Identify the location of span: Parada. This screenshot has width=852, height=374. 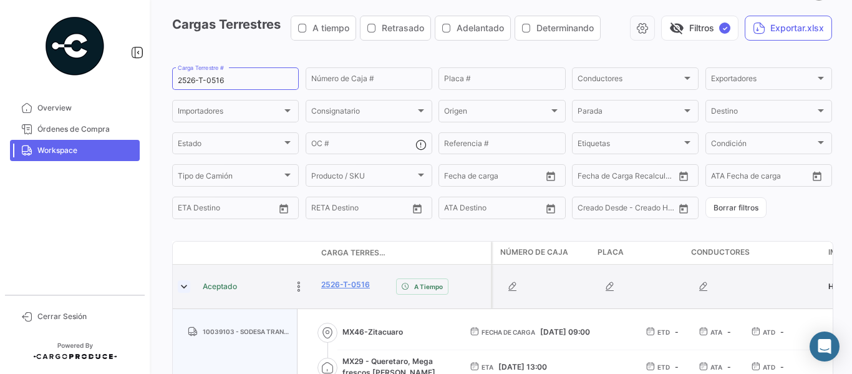
(630, 113).